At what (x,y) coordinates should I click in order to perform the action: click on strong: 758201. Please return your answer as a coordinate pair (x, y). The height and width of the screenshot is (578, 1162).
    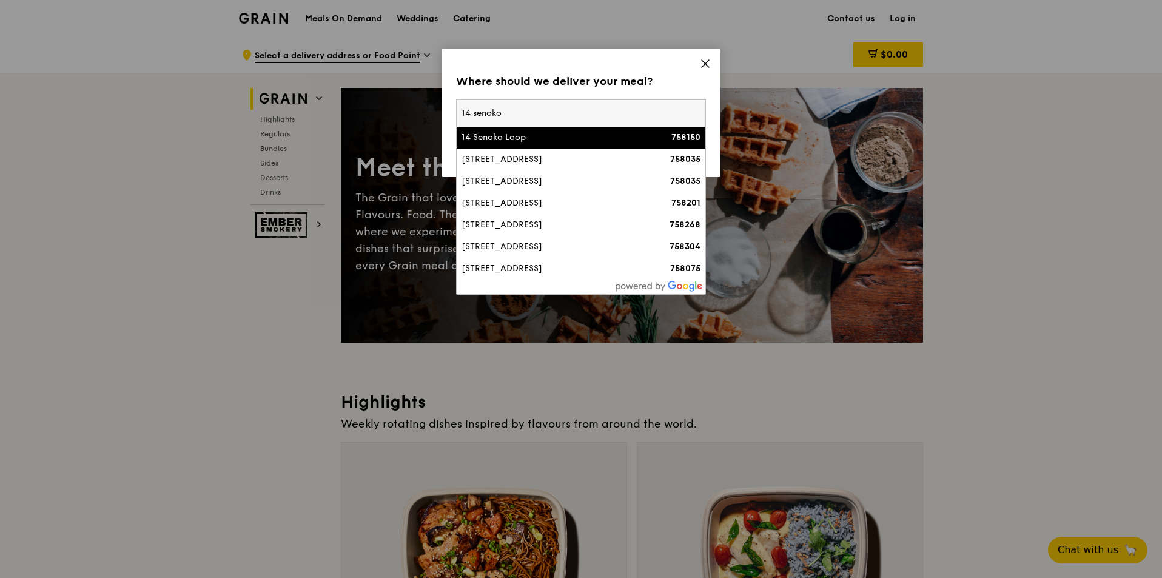
    Looking at the image, I should click on (686, 203).